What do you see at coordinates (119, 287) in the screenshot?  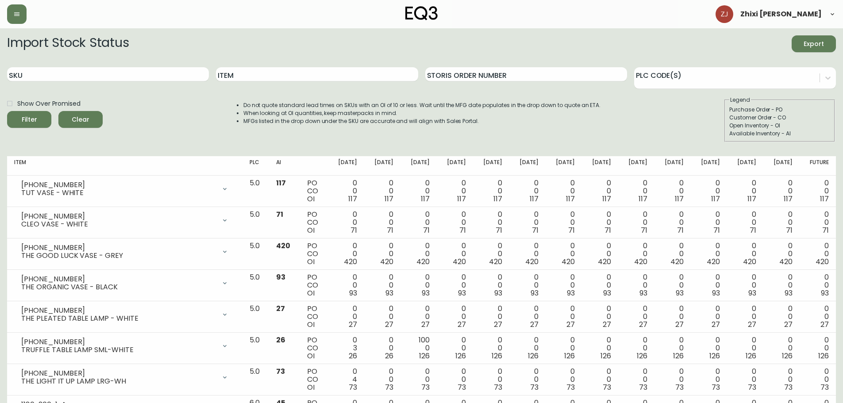 I see `div: THE ORGANIC VASE - BLACK` at bounding box center [119, 287].